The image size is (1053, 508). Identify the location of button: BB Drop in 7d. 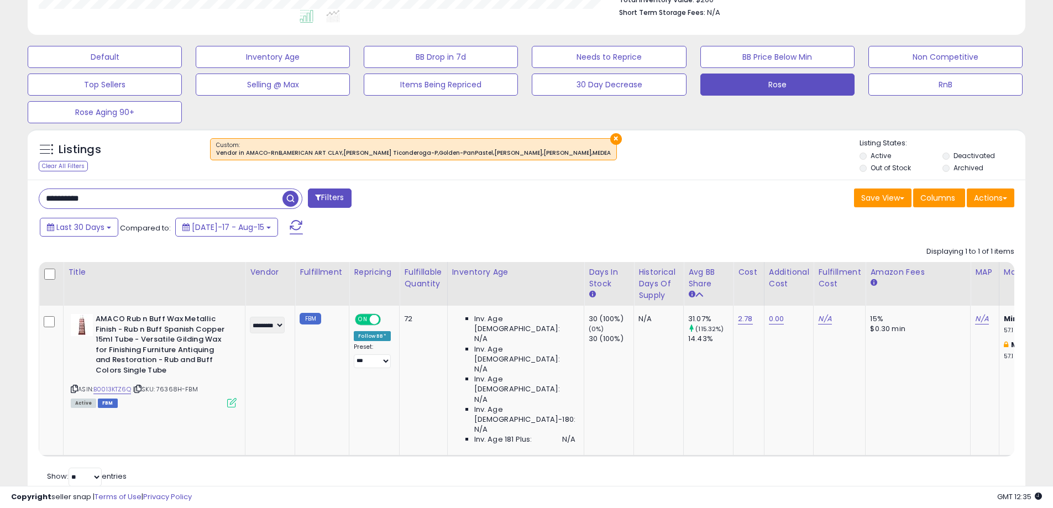
(440, 57).